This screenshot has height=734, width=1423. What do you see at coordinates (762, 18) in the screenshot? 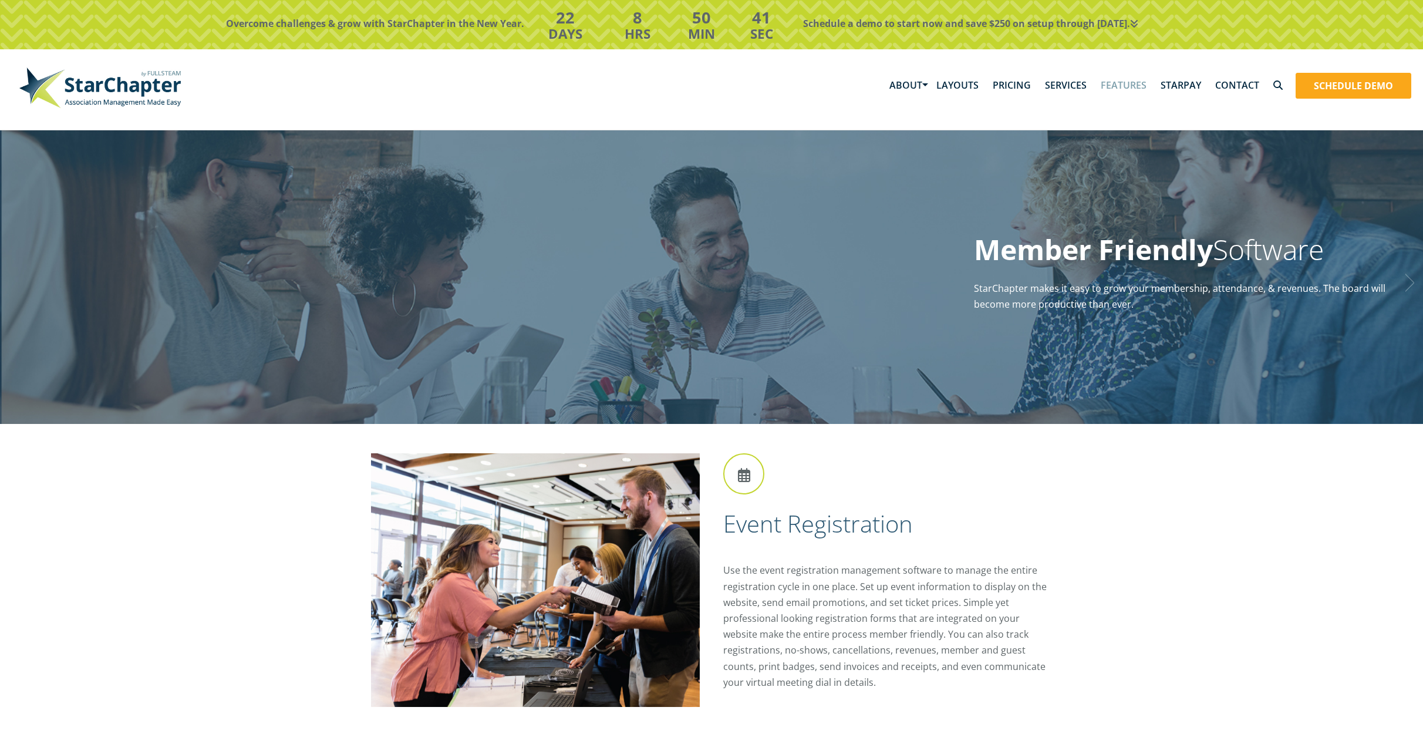
I see `h3: 41` at bounding box center [762, 18].